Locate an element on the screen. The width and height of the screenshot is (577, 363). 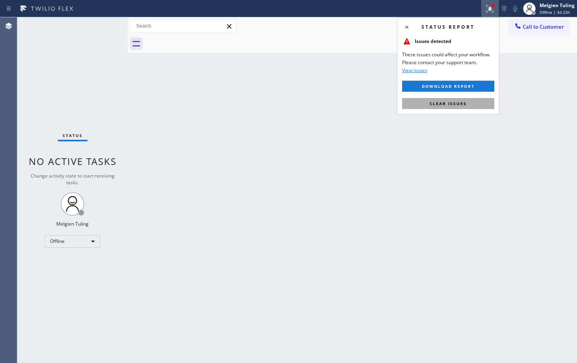
span: Status is located at coordinates (72, 135).